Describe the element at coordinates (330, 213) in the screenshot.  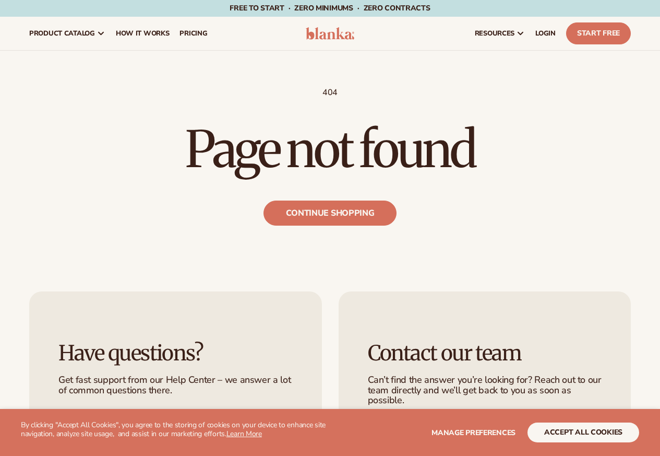
I see `a: Continue shopping` at that location.